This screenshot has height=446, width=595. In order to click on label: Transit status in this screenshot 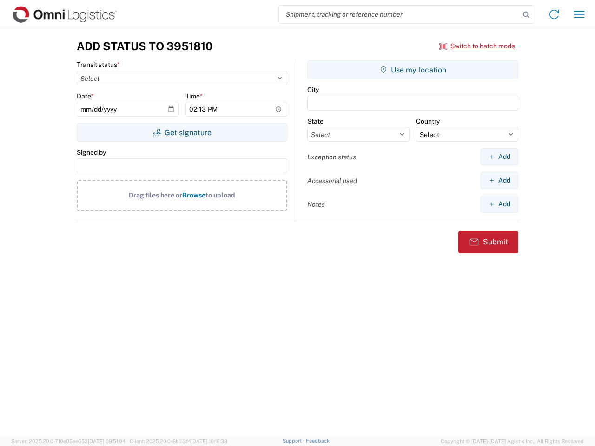, I will do `click(98, 65)`.